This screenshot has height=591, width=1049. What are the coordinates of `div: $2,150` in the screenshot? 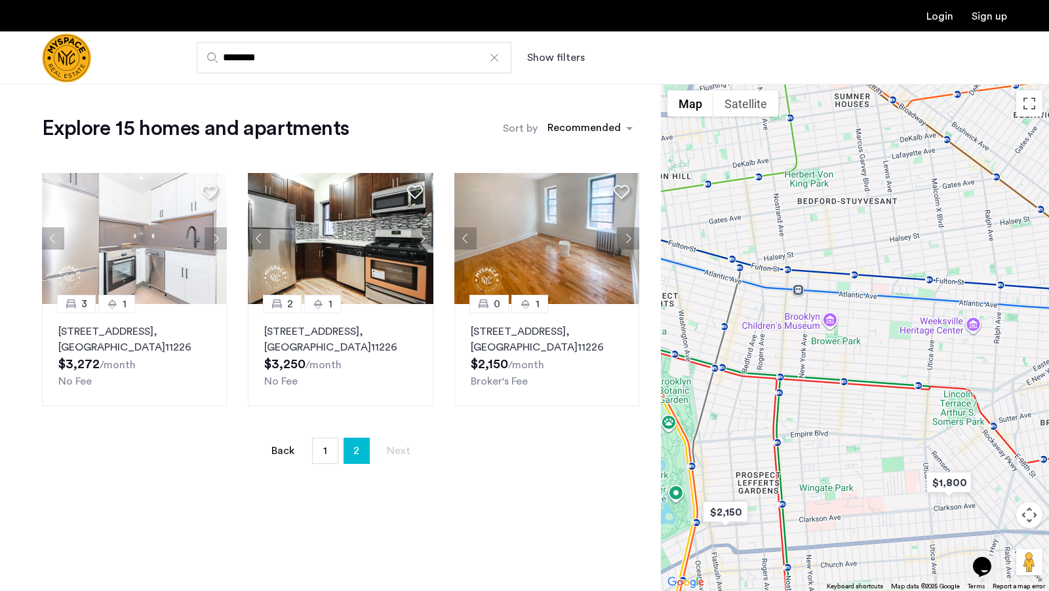 It's located at (725, 512).